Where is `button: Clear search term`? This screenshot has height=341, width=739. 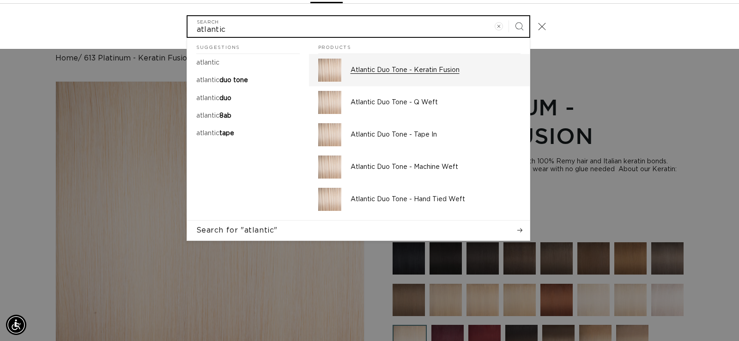 button: Clear search term is located at coordinates (499, 26).